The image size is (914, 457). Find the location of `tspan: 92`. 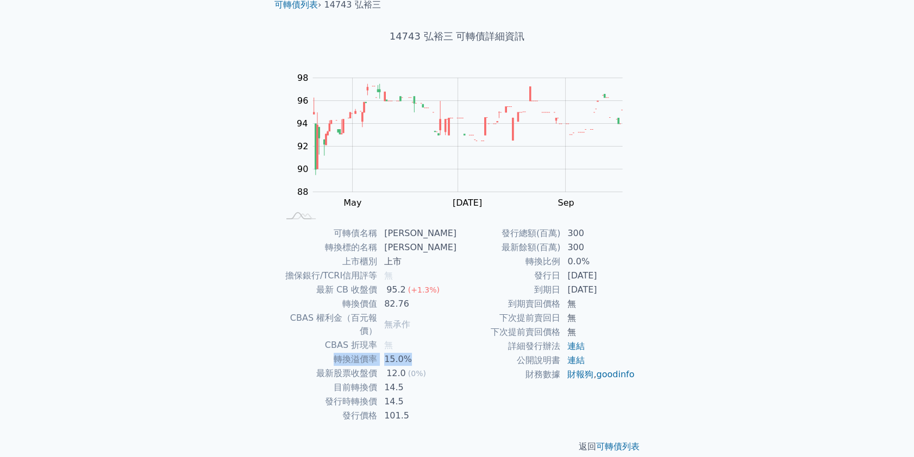

tspan: 92 is located at coordinates (303, 146).